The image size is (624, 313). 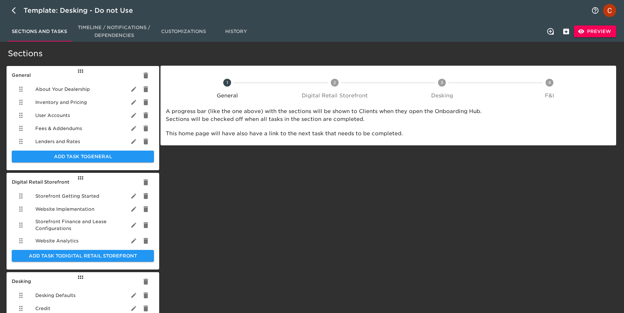 I want to click on p: Sections will be checked off when all tasks in the section are completed., so click(x=388, y=119).